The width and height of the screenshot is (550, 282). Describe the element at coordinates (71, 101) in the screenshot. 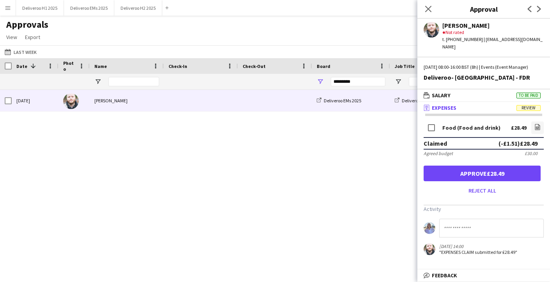

I see `img: Jonny Maddox` at that location.